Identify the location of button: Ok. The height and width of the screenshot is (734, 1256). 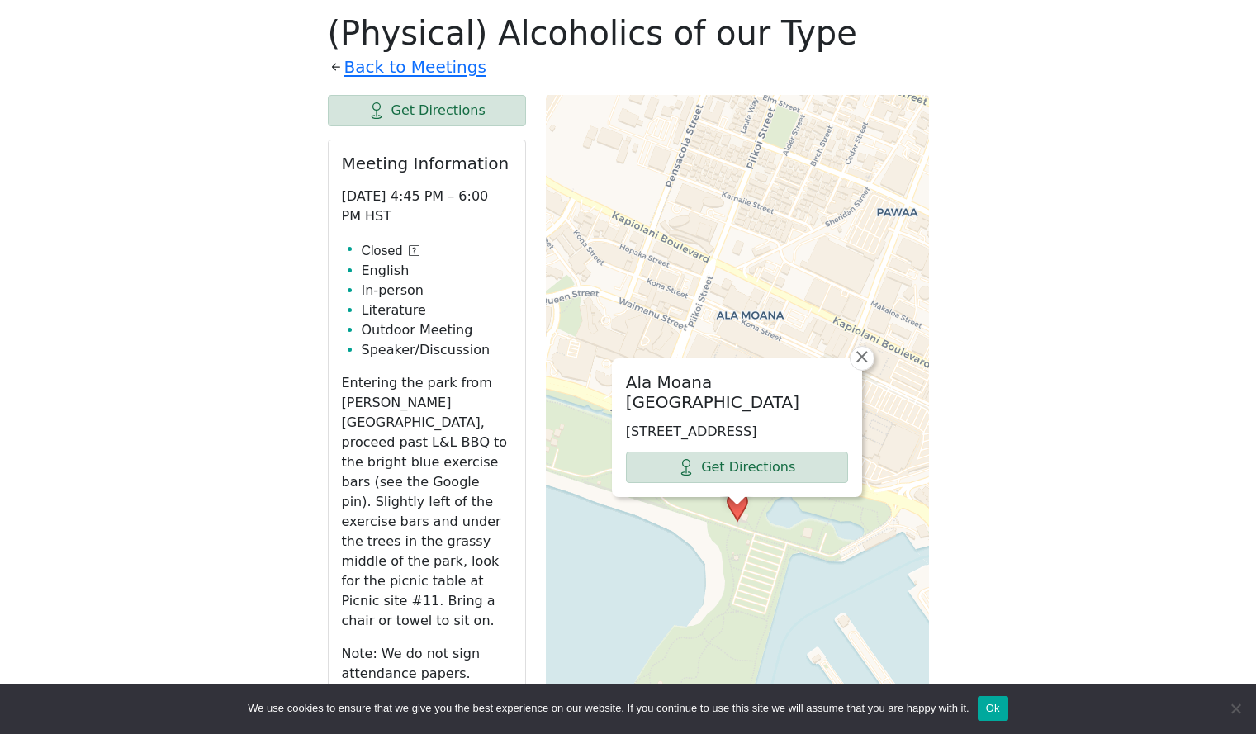
(993, 709).